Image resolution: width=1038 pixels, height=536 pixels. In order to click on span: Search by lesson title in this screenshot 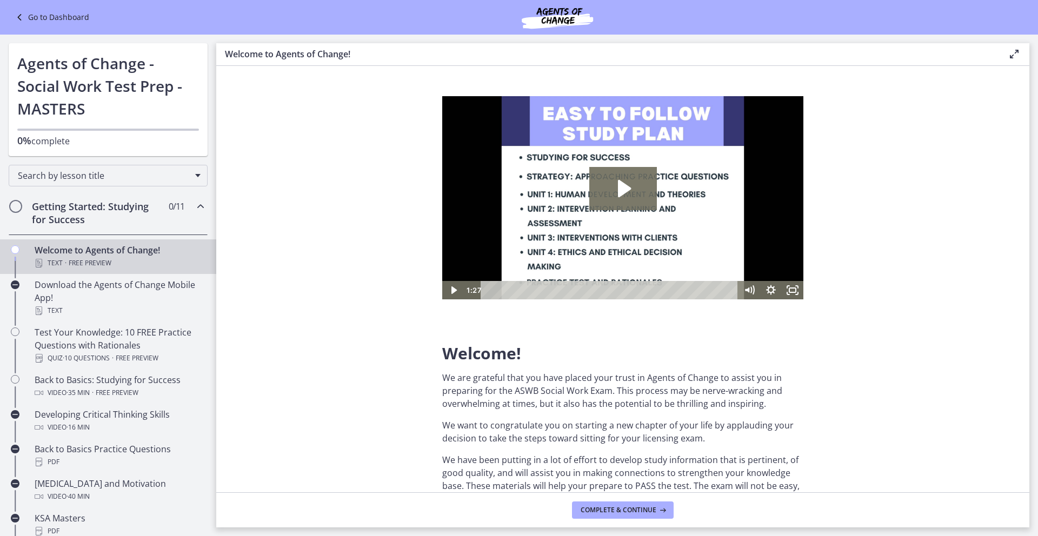, I will do `click(104, 176)`.